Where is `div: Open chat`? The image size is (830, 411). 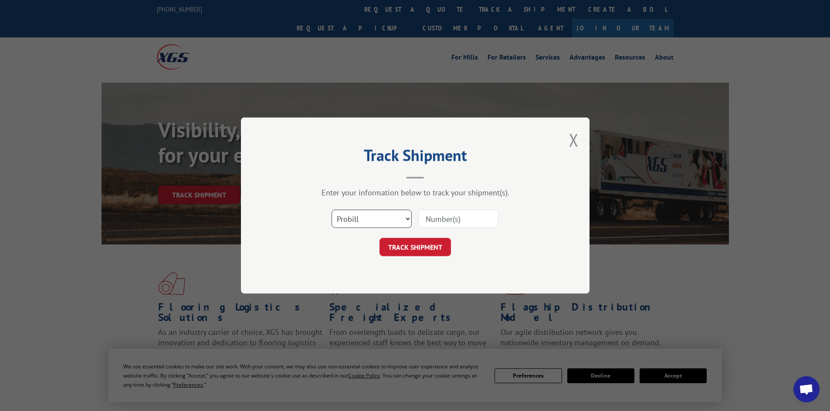
div: Open chat is located at coordinates (806, 390).